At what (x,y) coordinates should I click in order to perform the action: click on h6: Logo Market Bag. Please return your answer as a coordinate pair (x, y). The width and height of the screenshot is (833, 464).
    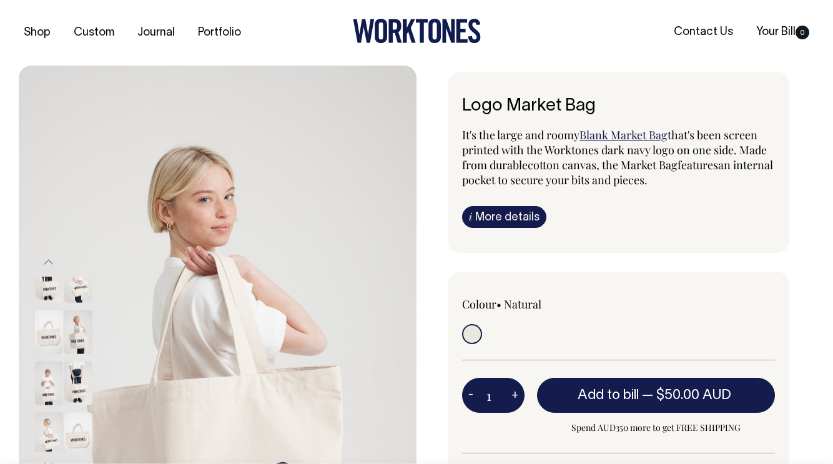
    Looking at the image, I should click on (618, 106).